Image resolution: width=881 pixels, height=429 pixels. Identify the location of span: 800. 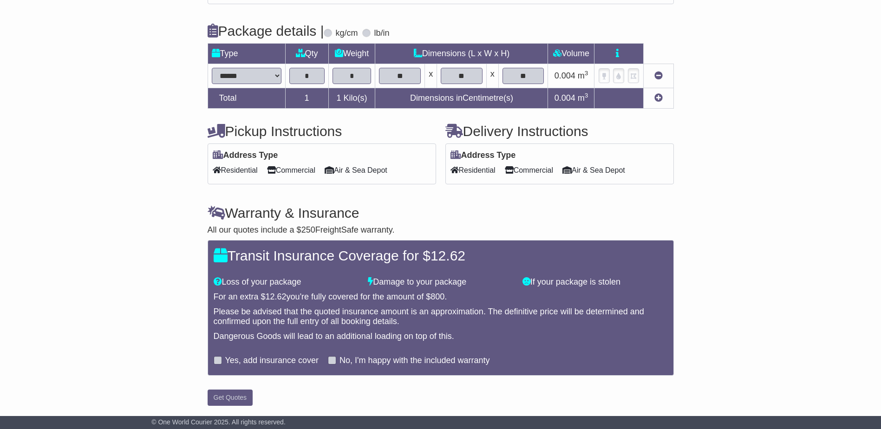
(438, 297).